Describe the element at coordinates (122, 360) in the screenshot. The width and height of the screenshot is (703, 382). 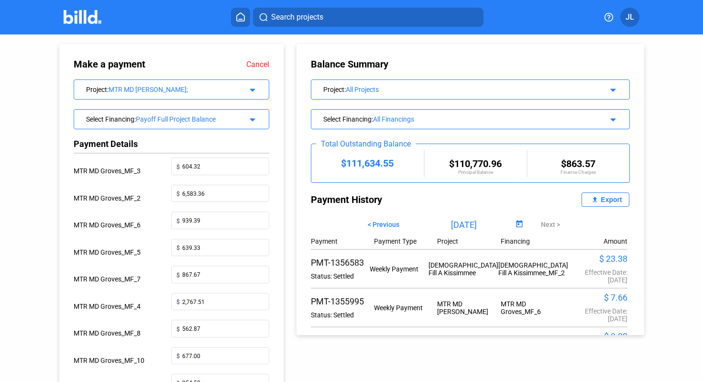
I see `div: MTR MD Groves_MF_10` at that location.